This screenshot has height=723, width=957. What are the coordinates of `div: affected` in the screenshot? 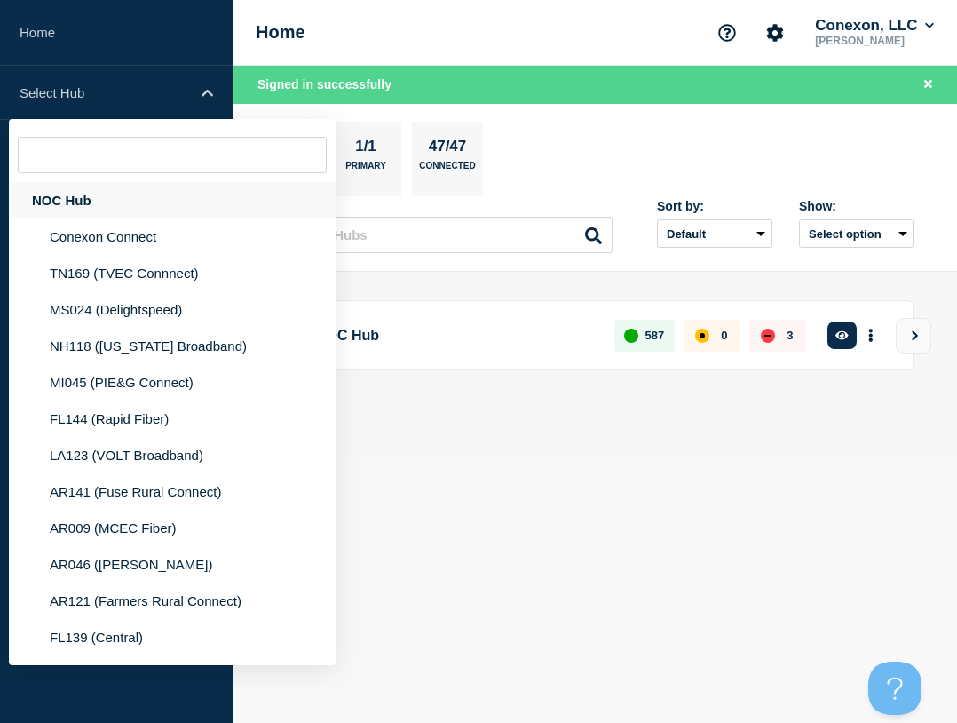 It's located at (702, 336).